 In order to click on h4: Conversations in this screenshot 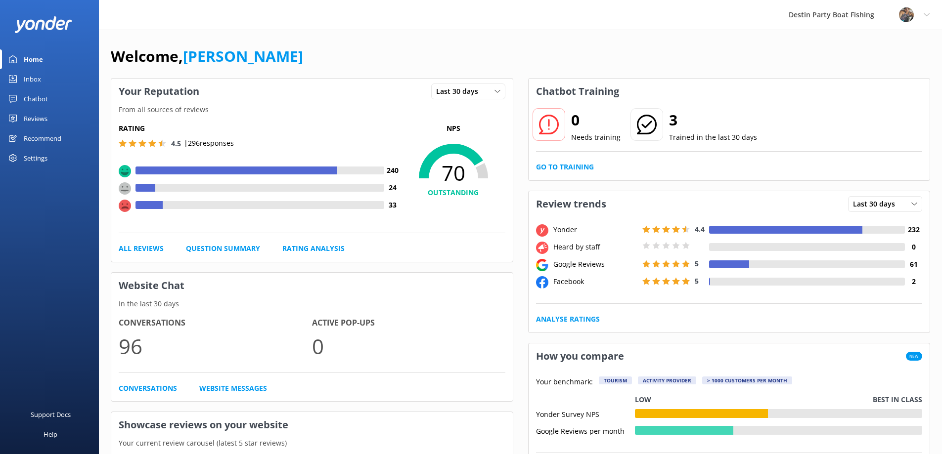, I will do `click(215, 323)`.